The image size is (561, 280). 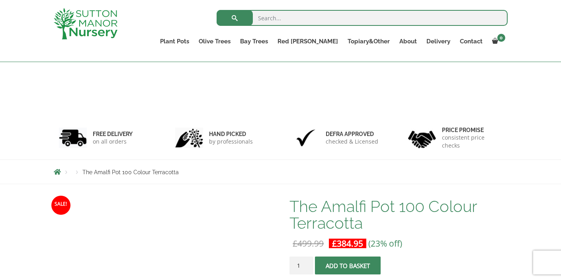 What do you see at coordinates (131, 172) in the screenshot?
I see `span: The Amalfi Pot 100 Colour Terracotta` at bounding box center [131, 172].